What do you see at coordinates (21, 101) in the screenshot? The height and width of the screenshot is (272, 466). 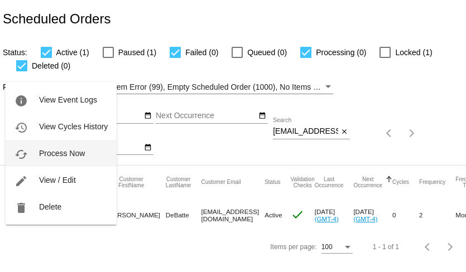 I see `mat-icon: info` at bounding box center [21, 101].